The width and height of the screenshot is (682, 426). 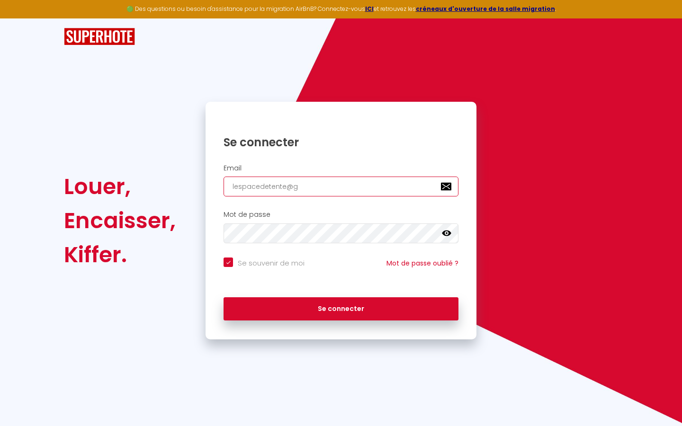 What do you see at coordinates (22, 18) in the screenshot?
I see `button: Ouvrir le widget de chat LiveChat` at bounding box center [22, 18].